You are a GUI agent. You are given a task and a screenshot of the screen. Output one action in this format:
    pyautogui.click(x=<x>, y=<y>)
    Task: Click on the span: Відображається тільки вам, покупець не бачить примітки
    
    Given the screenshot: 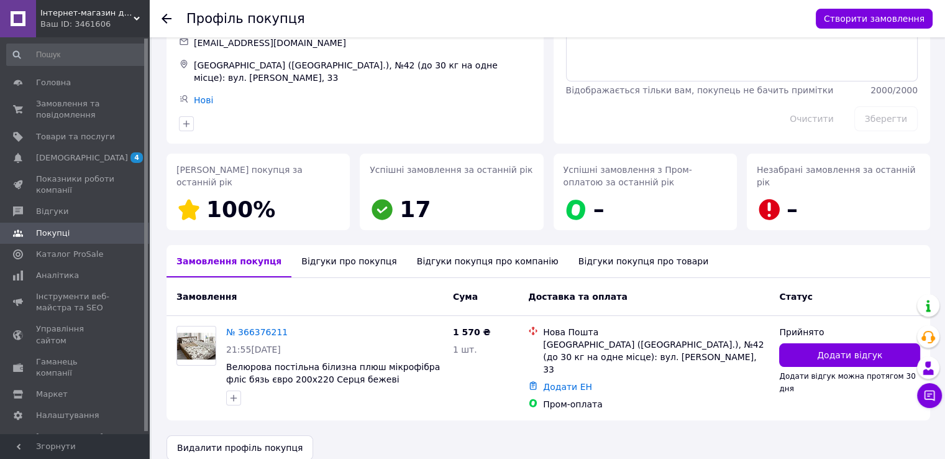 What is the action you would take?
    pyautogui.click(x=700, y=90)
    